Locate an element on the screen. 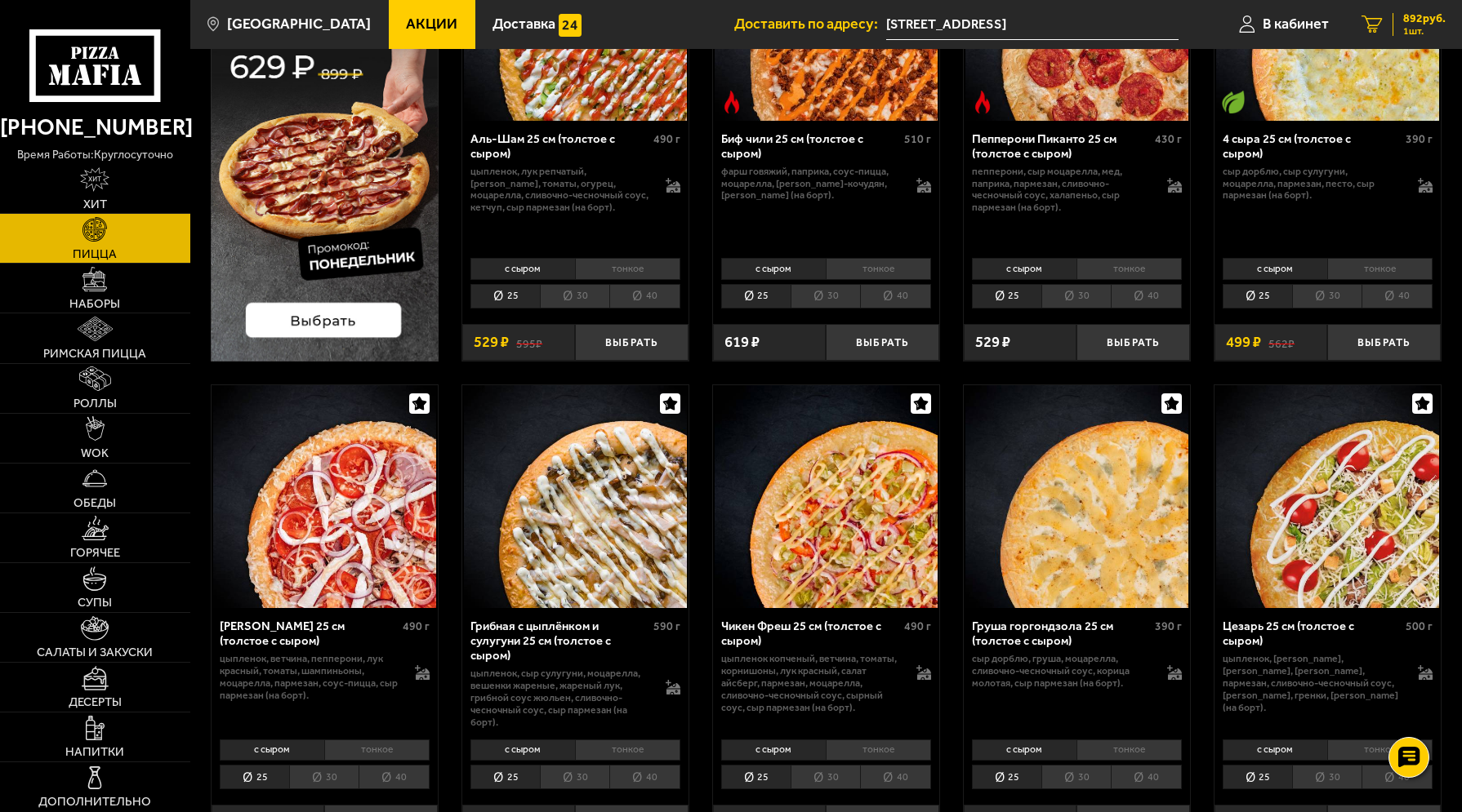 The width and height of the screenshot is (1462, 812). span: WOK is located at coordinates (95, 453).